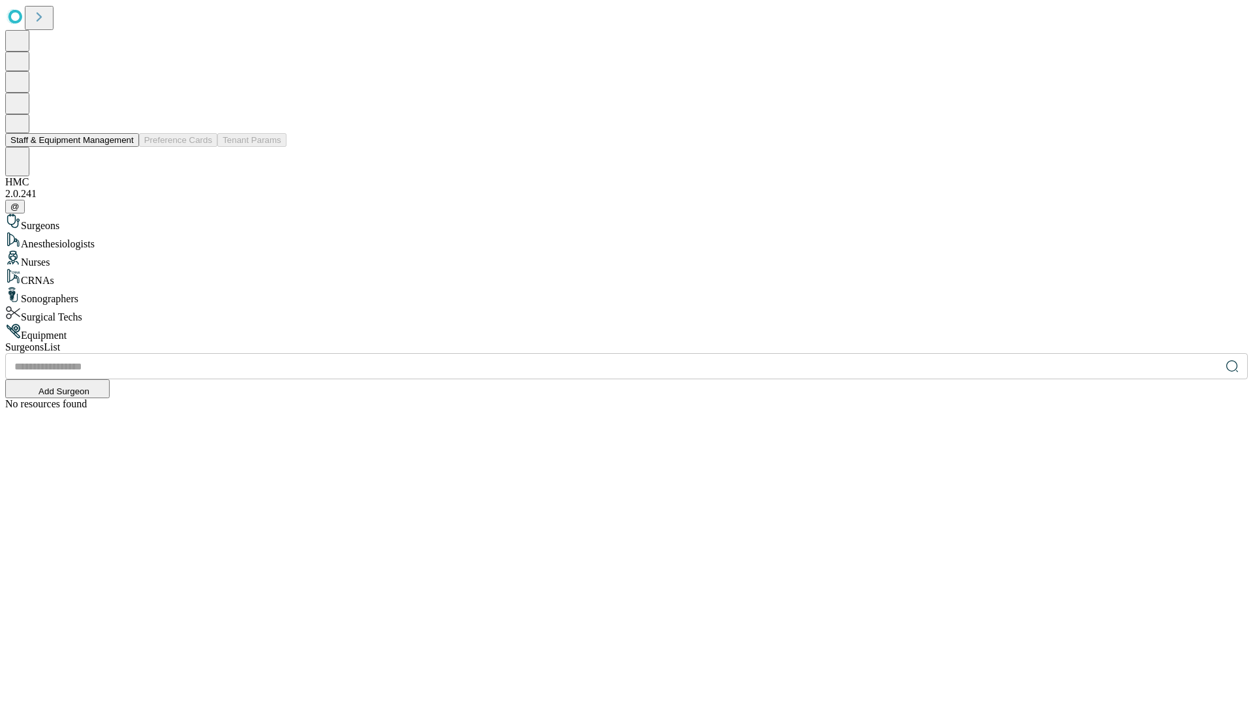  What do you see at coordinates (252, 140) in the screenshot?
I see `button: Tenant Params` at bounding box center [252, 140].